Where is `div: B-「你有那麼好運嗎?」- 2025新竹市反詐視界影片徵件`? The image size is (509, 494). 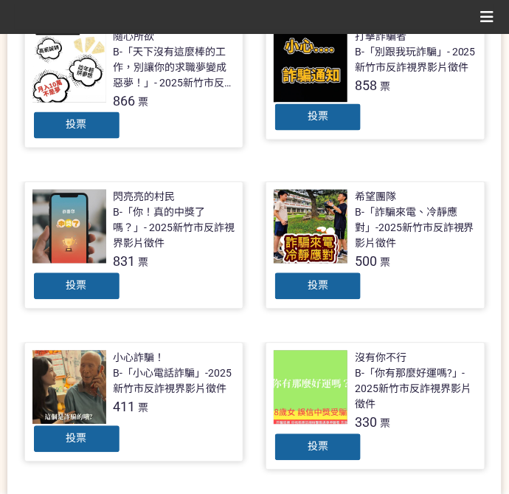 div: B-「你有那麼好運嗎?」- 2025新竹市反詐視界影片徵件 is located at coordinates (416, 389).